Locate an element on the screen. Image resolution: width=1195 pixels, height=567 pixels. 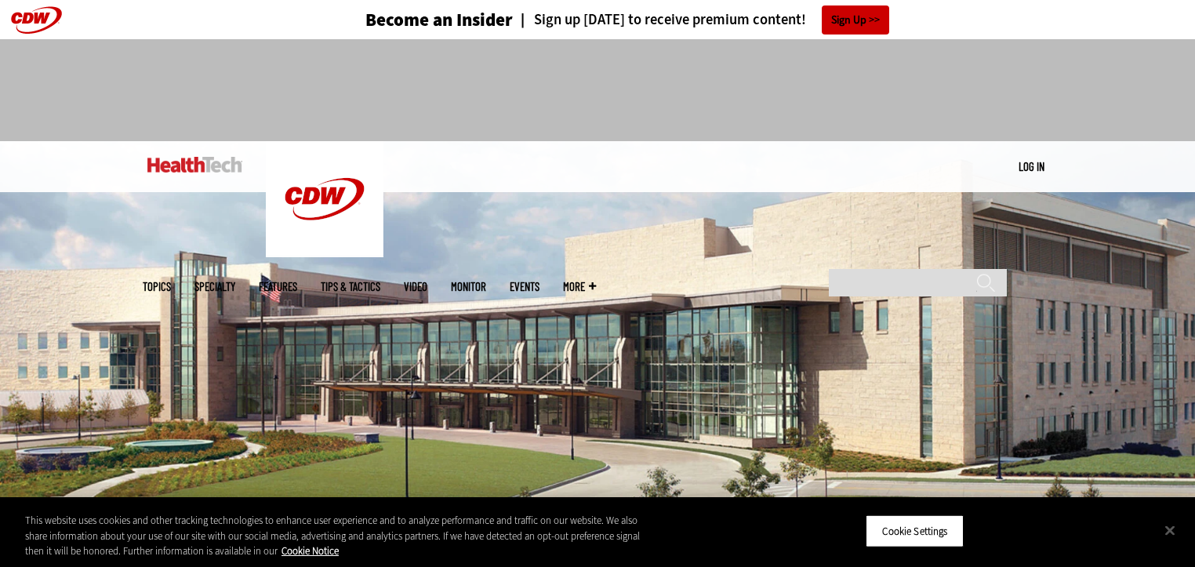
a: Sign Up is located at coordinates (856, 20).